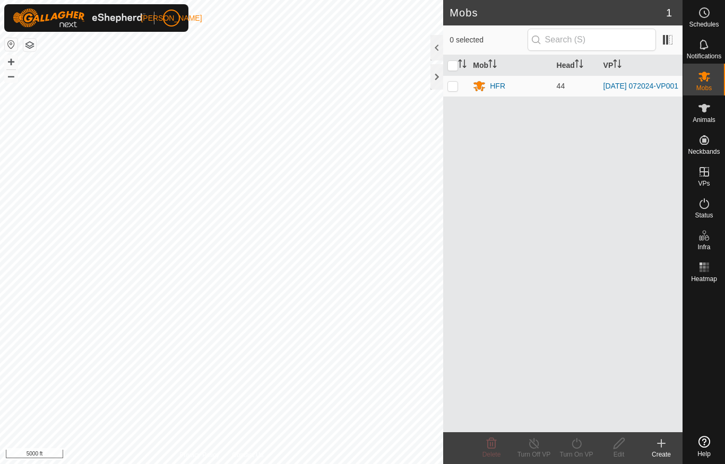  What do you see at coordinates (703, 56) in the screenshot?
I see `span: Notifications` at bounding box center [703, 56].